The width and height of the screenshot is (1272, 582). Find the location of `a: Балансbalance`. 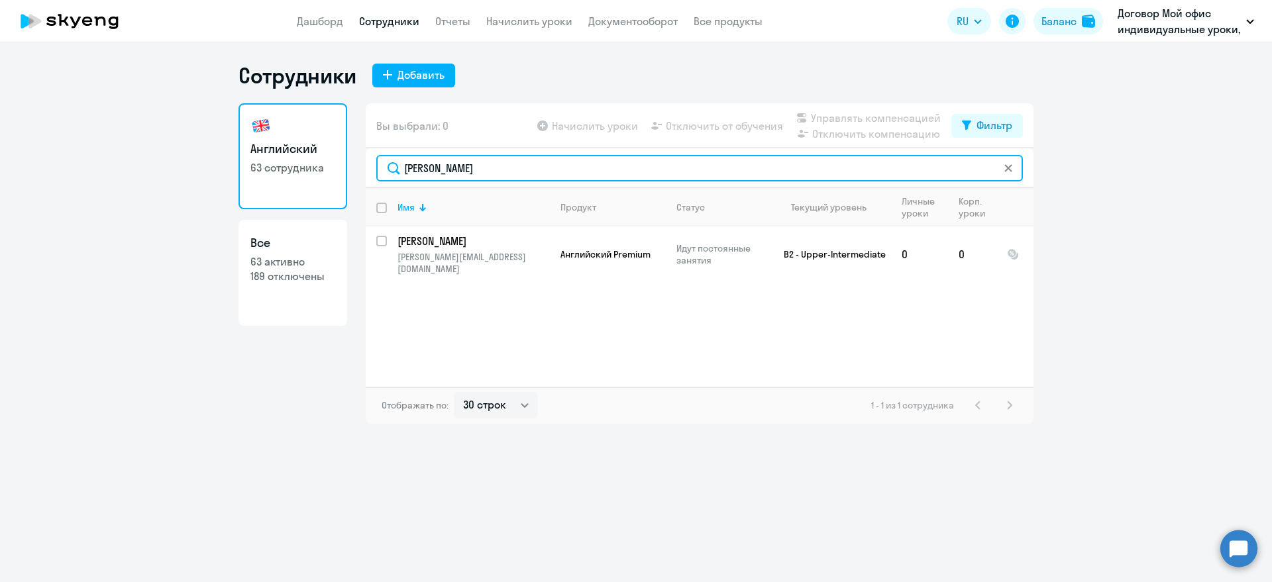

a: Балансbalance is located at coordinates (1068, 21).